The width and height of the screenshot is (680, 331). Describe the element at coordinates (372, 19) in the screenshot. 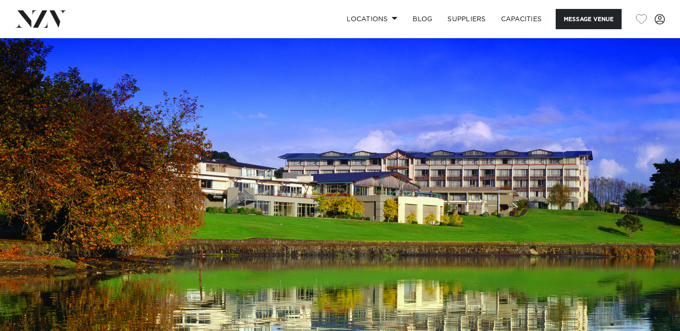

I see `a: Locations` at that location.